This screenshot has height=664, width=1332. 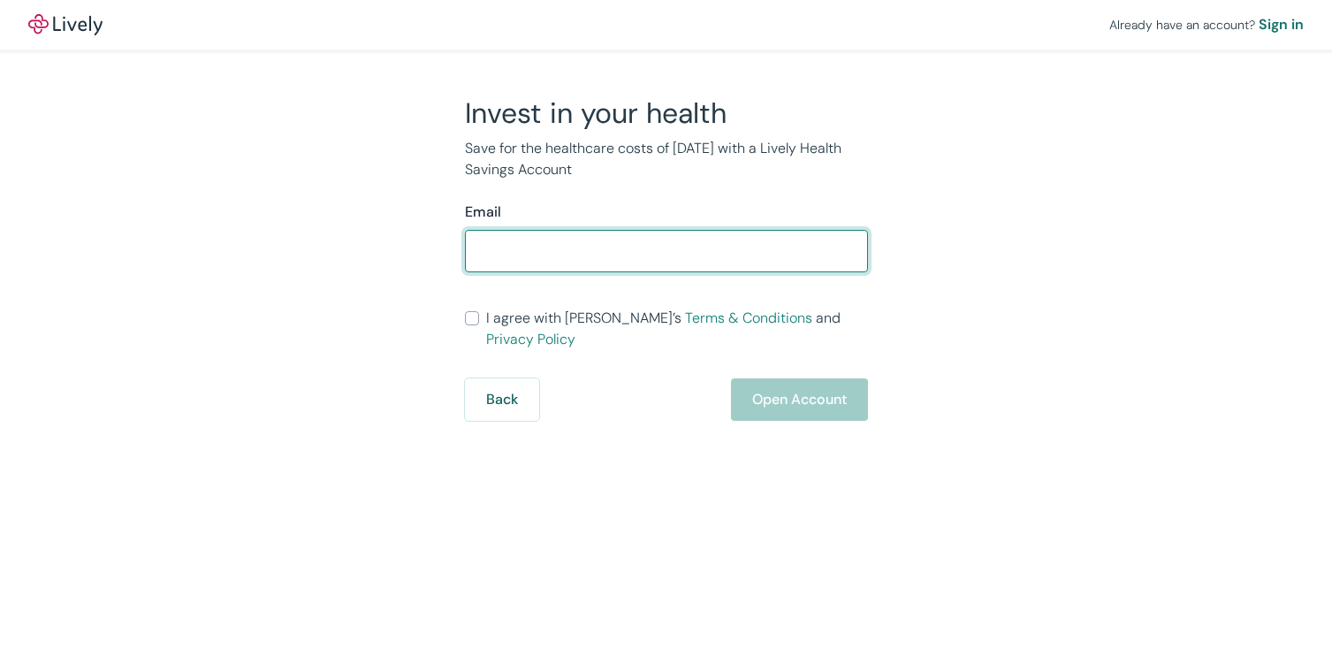 I want to click on a: LivelyLively, so click(x=65, y=25).